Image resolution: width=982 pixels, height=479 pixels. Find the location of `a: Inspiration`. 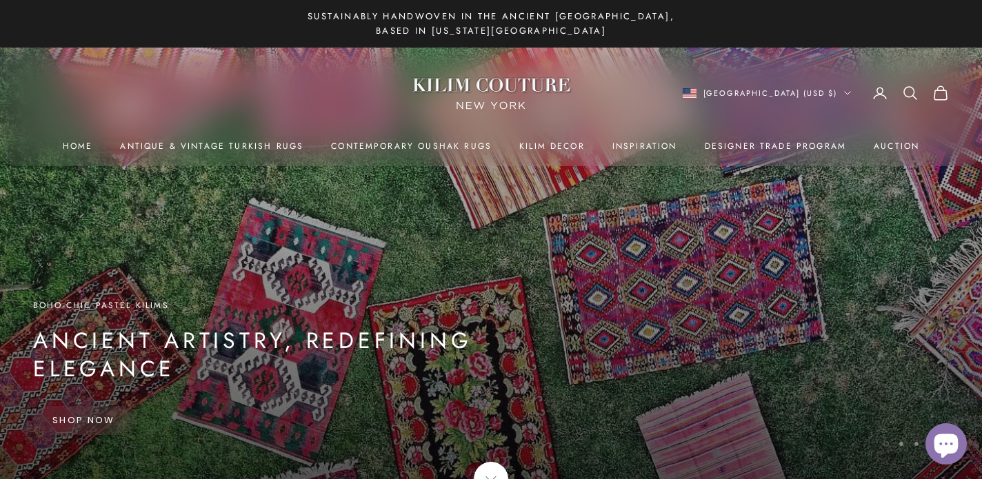

a: Inspiration is located at coordinates (645, 146).